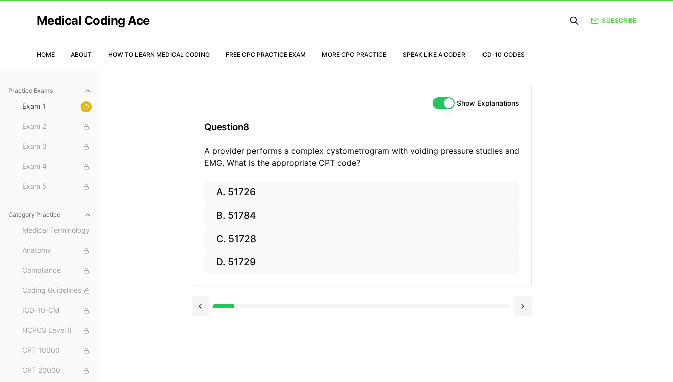  Describe the element at coordinates (57, 351) in the screenshot. I see `button: CPT 10000` at that location.